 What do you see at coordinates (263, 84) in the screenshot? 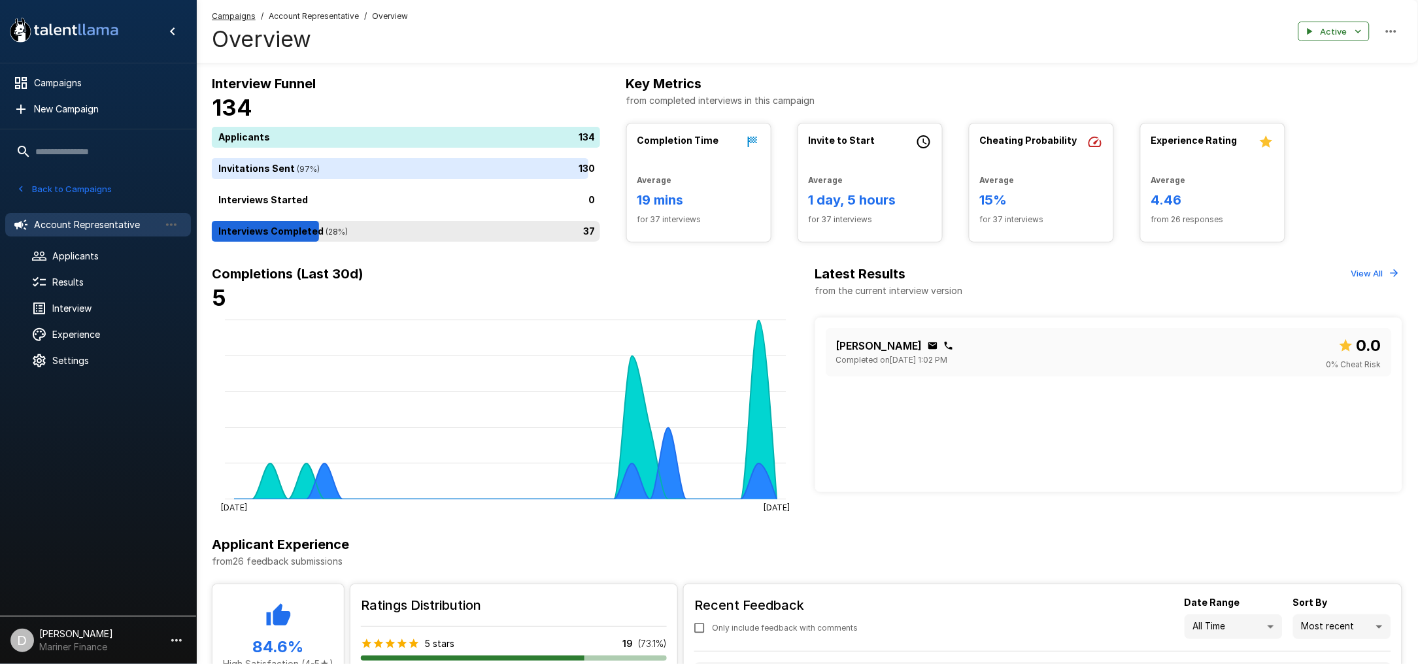
I see `b: Interview Funnel` at bounding box center [263, 84].